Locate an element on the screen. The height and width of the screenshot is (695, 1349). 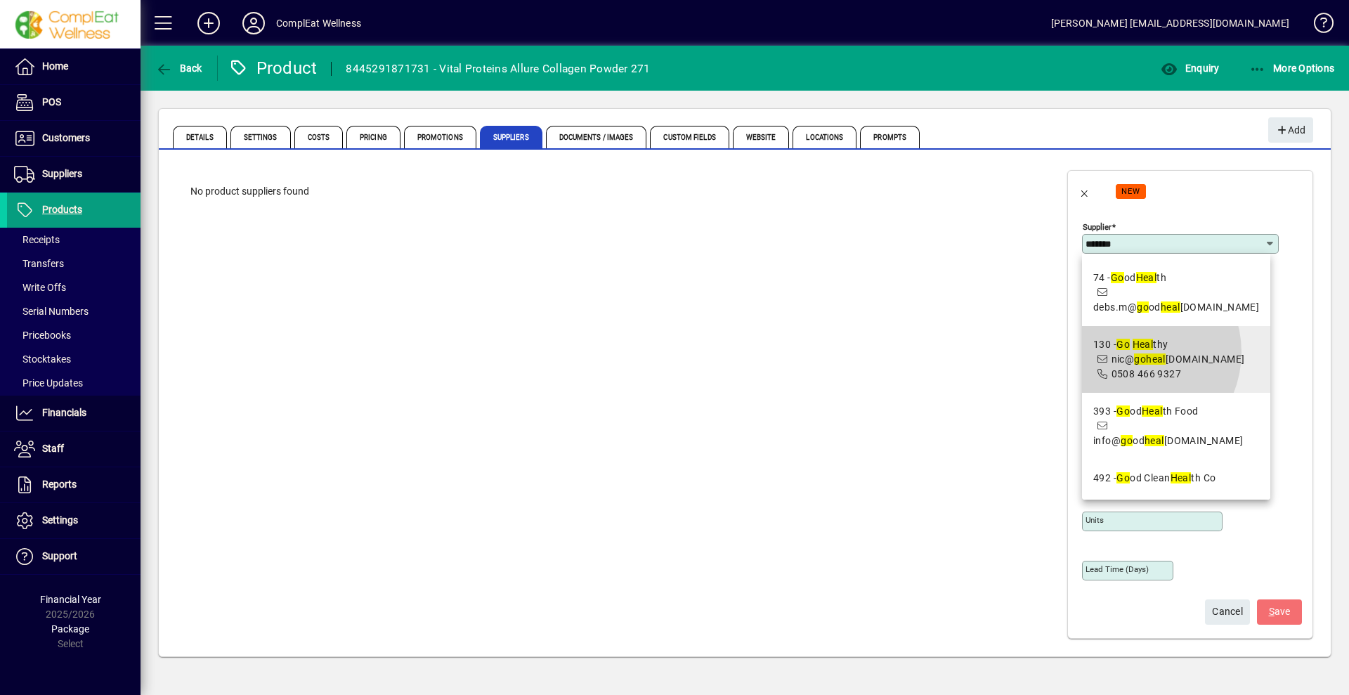
a: Transfers is located at coordinates (74, 264).